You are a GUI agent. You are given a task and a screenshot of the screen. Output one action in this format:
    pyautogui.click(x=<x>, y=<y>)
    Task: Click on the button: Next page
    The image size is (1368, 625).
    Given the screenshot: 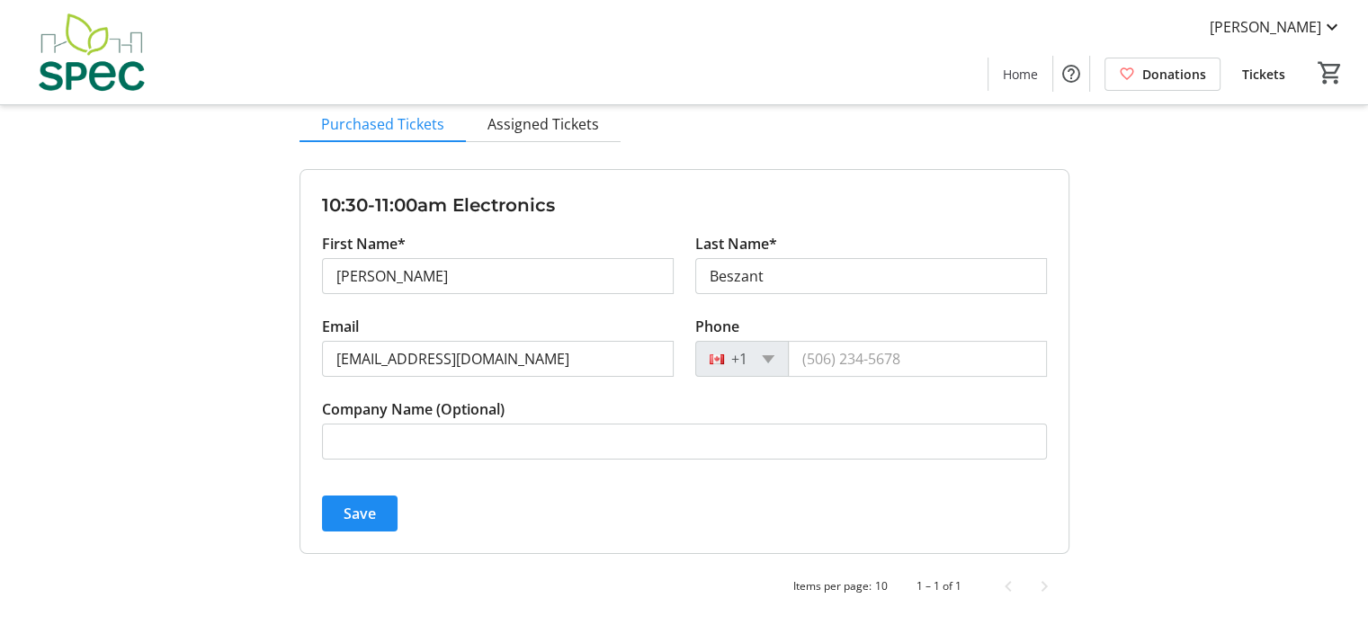 What is the action you would take?
    pyautogui.click(x=1044, y=586)
    